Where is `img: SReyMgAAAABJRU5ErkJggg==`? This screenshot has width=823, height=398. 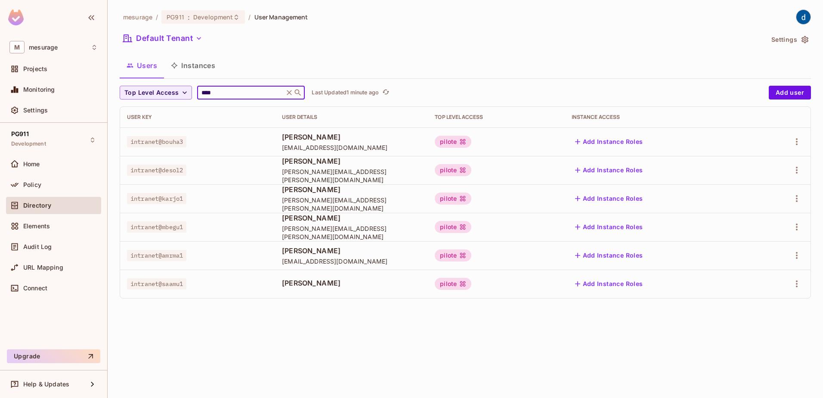 img: SReyMgAAAABJRU5ErkJggg== is located at coordinates (16, 17).